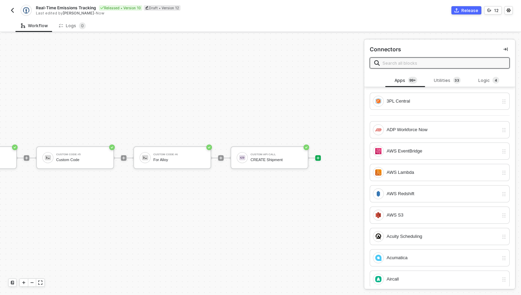 This screenshot has height=295, width=521. Describe the element at coordinates (276, 160) in the screenshot. I see `div: CREATE Shipment` at that location.